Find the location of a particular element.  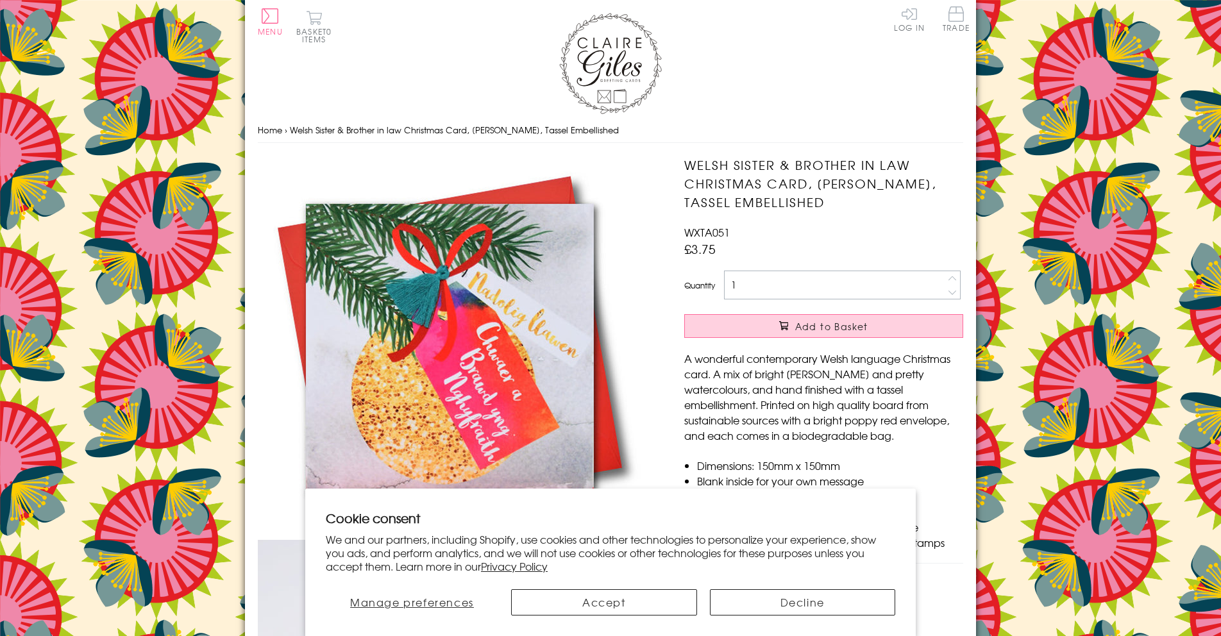

nav: breadcrumbs is located at coordinates (611, 130).